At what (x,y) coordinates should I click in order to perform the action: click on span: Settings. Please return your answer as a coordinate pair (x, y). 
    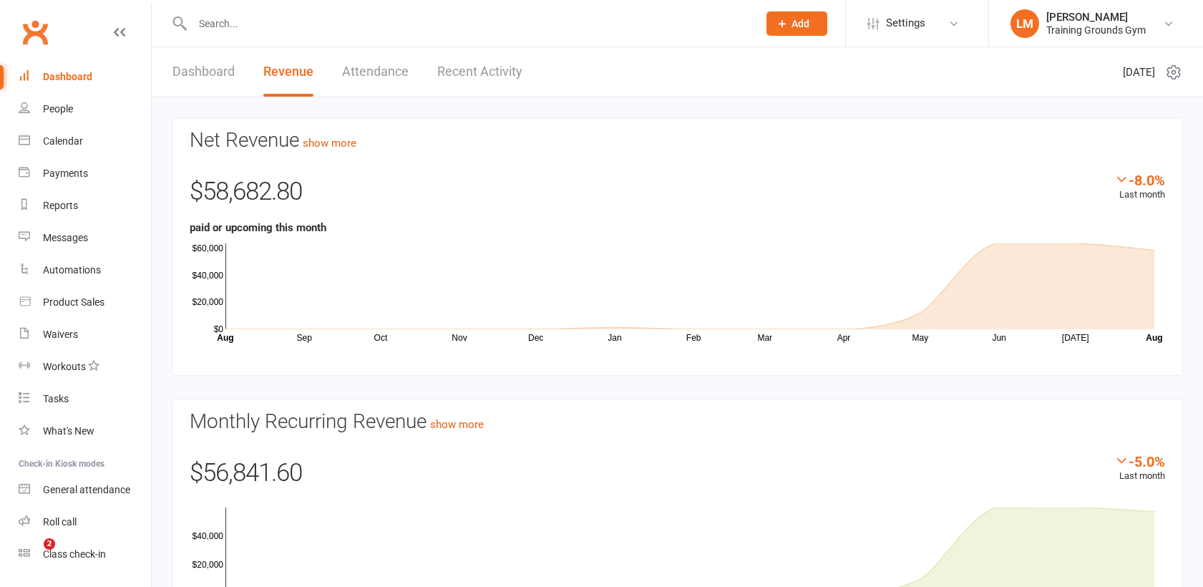
    Looking at the image, I should click on (905, 23).